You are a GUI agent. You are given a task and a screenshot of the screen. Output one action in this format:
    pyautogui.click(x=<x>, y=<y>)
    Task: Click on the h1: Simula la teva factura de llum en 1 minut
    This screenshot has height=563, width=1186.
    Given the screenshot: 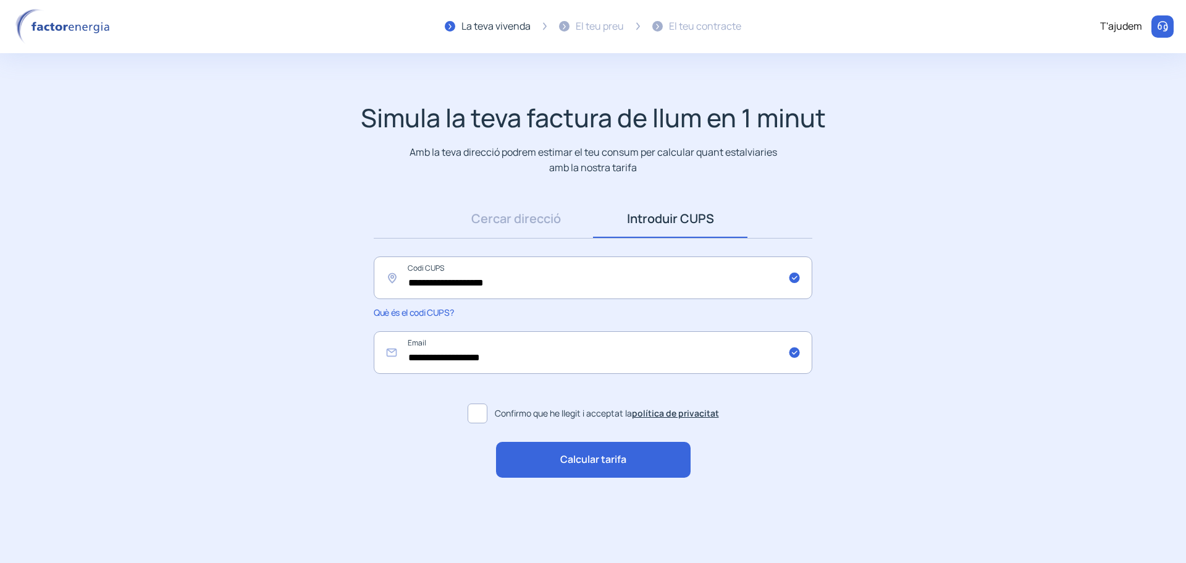 What is the action you would take?
    pyautogui.click(x=593, y=117)
    